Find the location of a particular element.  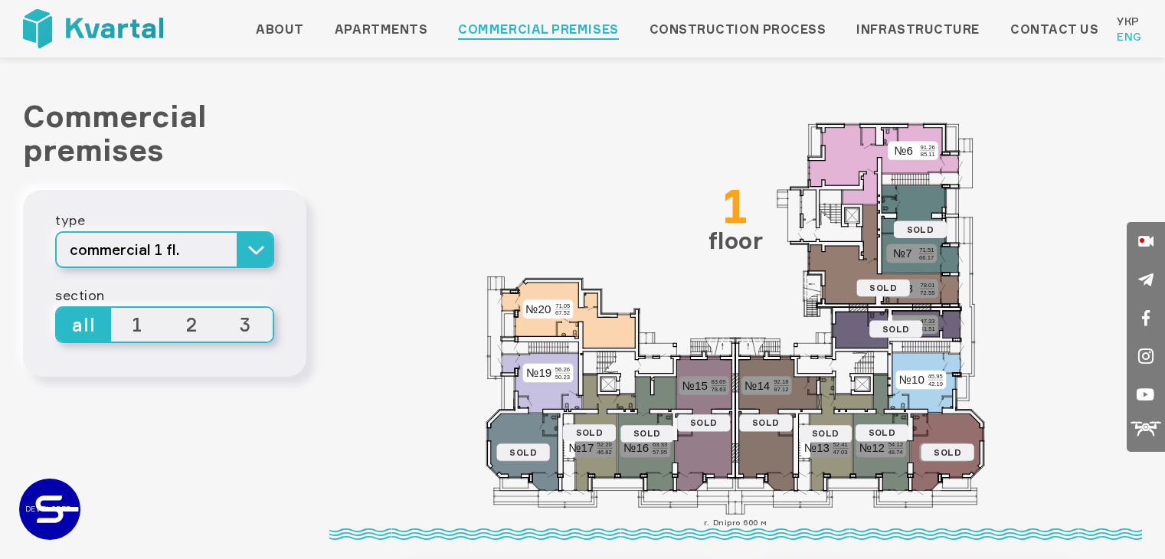

a: Eng is located at coordinates (1129, 37).